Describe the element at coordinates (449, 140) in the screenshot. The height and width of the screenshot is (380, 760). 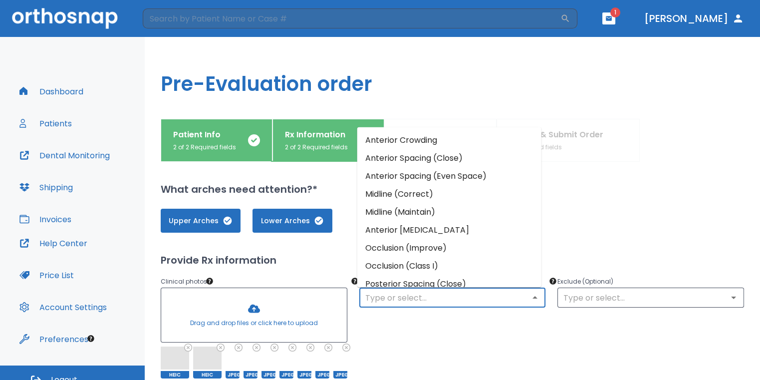
I see `li: Anterior Crowding` at that location.